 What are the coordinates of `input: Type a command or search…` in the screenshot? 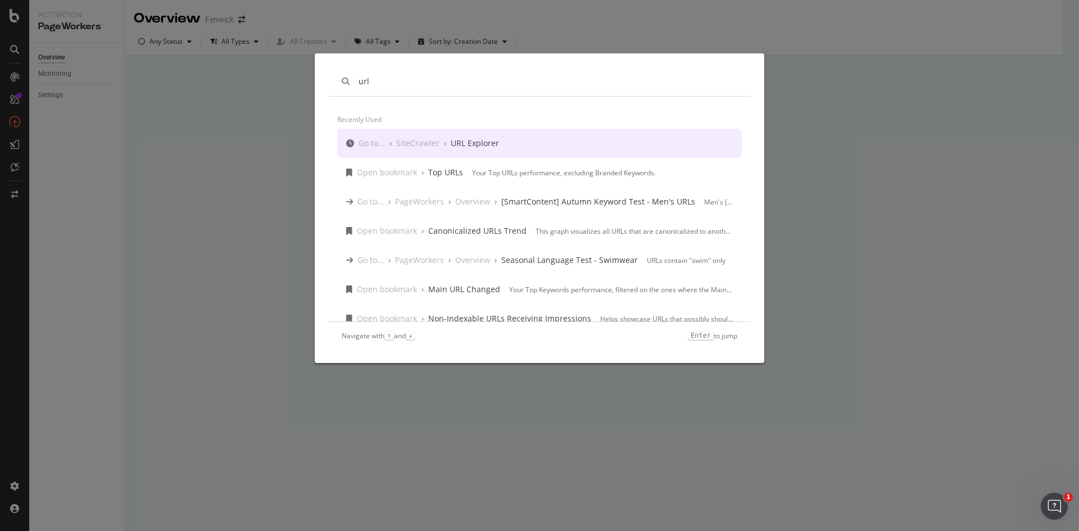 It's located at (548, 81).